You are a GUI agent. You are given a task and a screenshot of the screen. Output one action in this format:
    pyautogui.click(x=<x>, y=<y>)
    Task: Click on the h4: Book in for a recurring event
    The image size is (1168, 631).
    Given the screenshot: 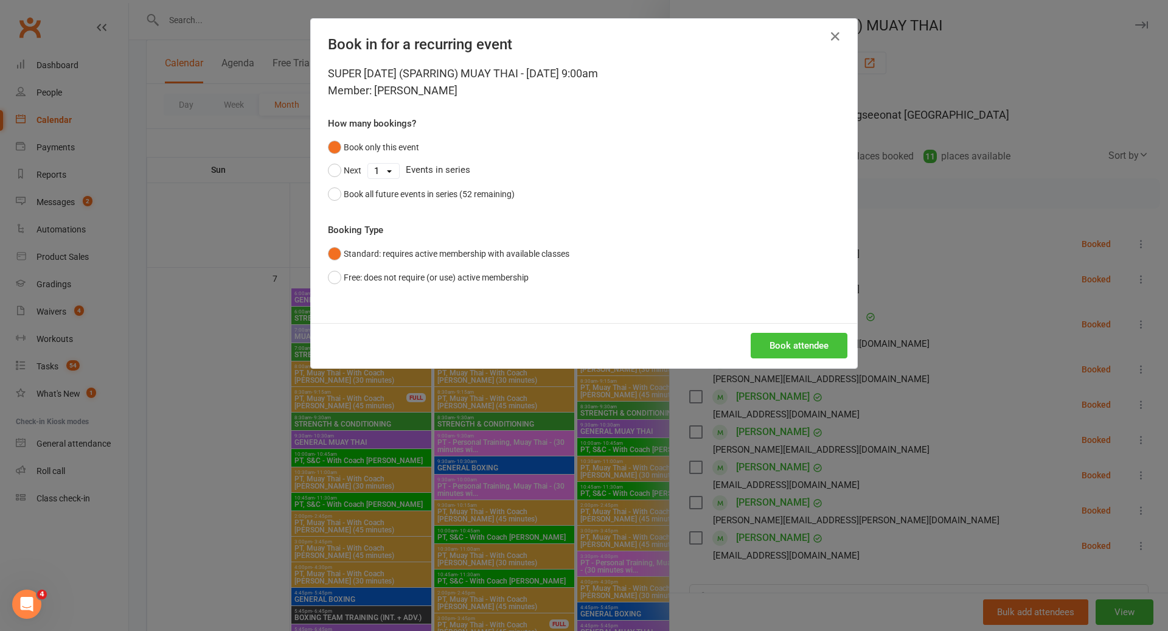 What is the action you would take?
    pyautogui.click(x=584, y=44)
    